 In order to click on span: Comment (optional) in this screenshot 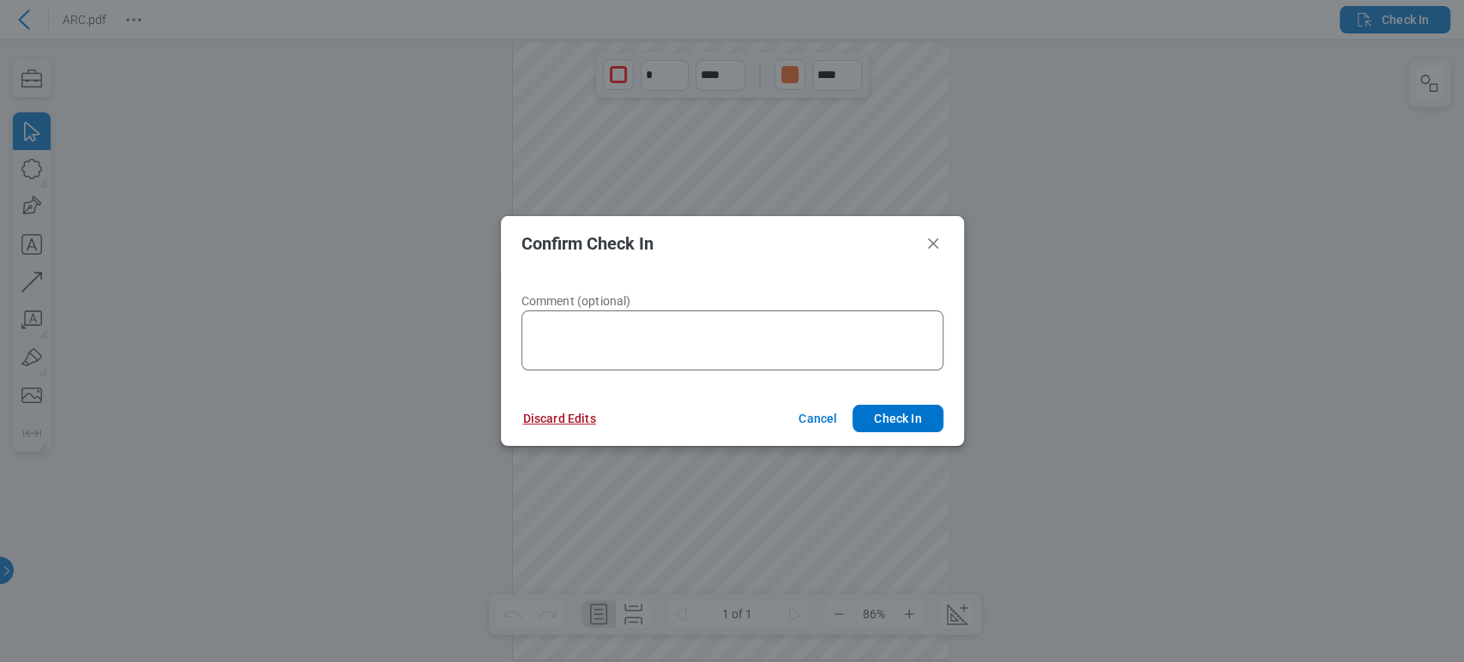, I will do `click(576, 301)`.